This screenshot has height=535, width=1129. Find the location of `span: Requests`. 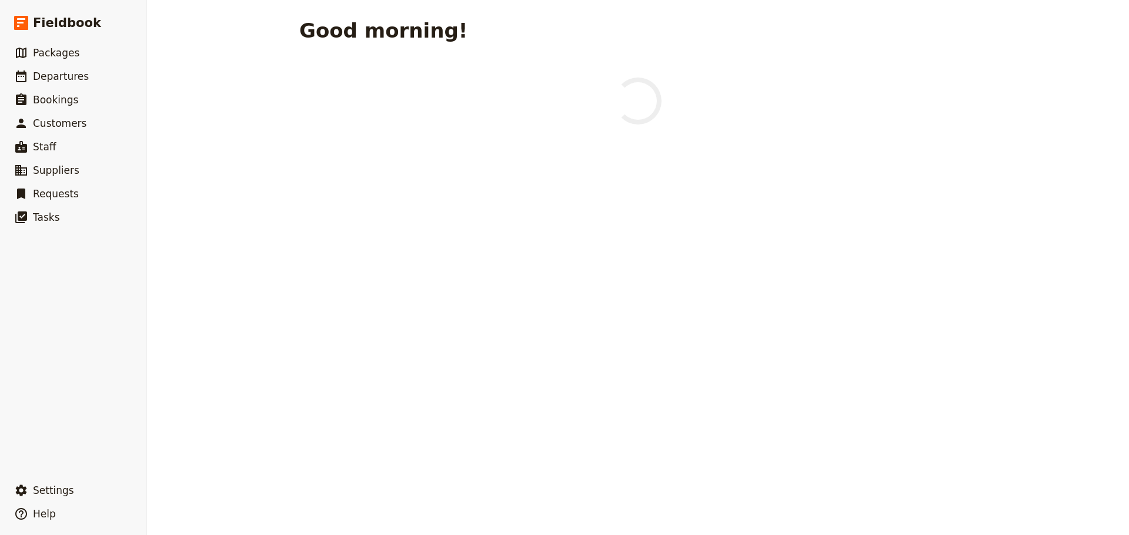

span: Requests is located at coordinates (56, 194).